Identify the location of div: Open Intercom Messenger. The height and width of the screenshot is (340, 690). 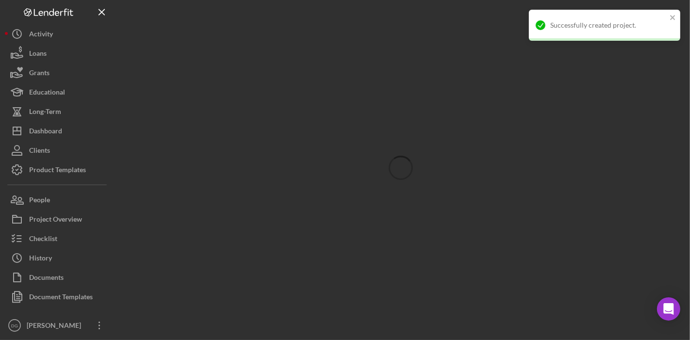
(669, 309).